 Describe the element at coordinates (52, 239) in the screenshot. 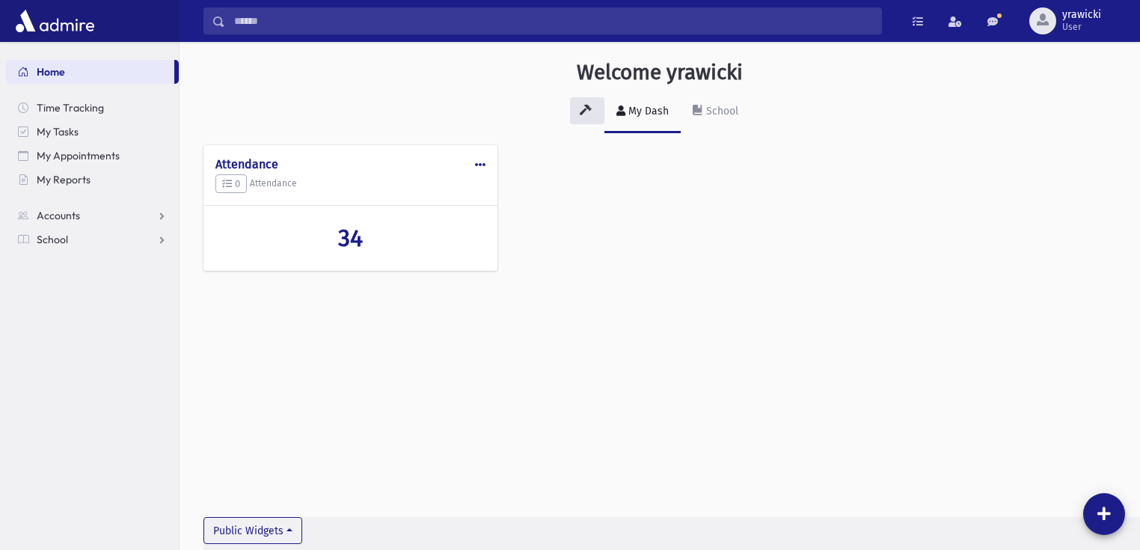

I see `span: School` at that location.